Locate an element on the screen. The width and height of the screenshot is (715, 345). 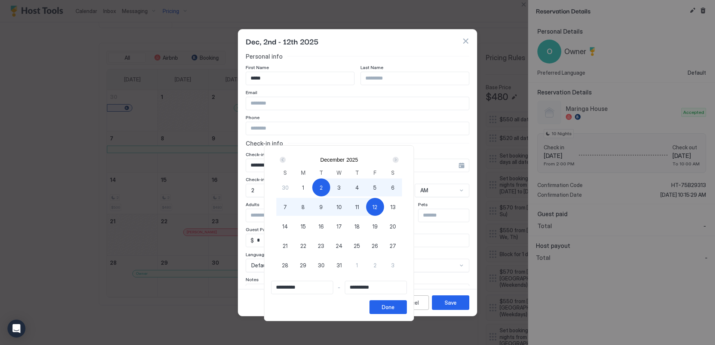
button: Next is located at coordinates (395, 160).